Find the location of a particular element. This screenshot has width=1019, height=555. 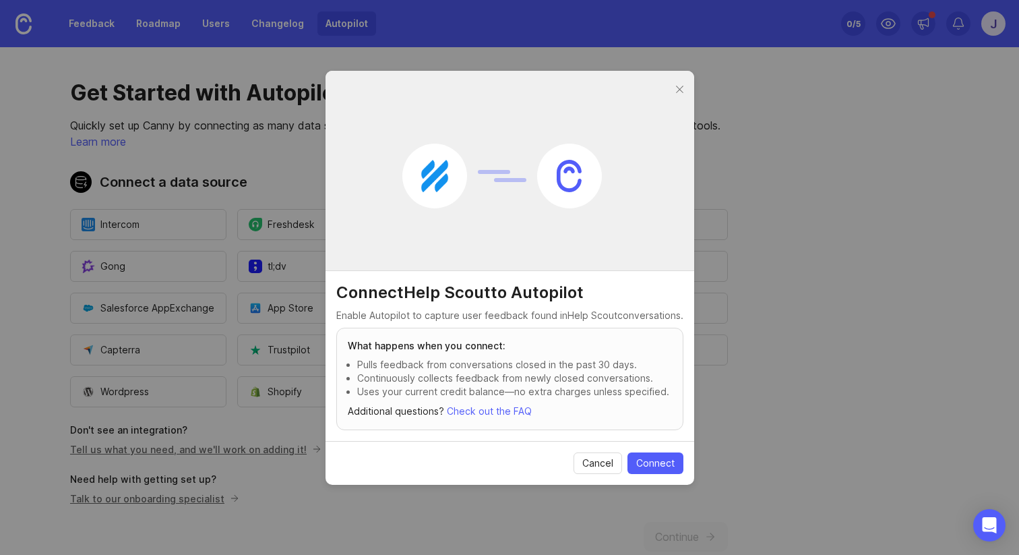

button: Cancel is located at coordinates (598, 463).